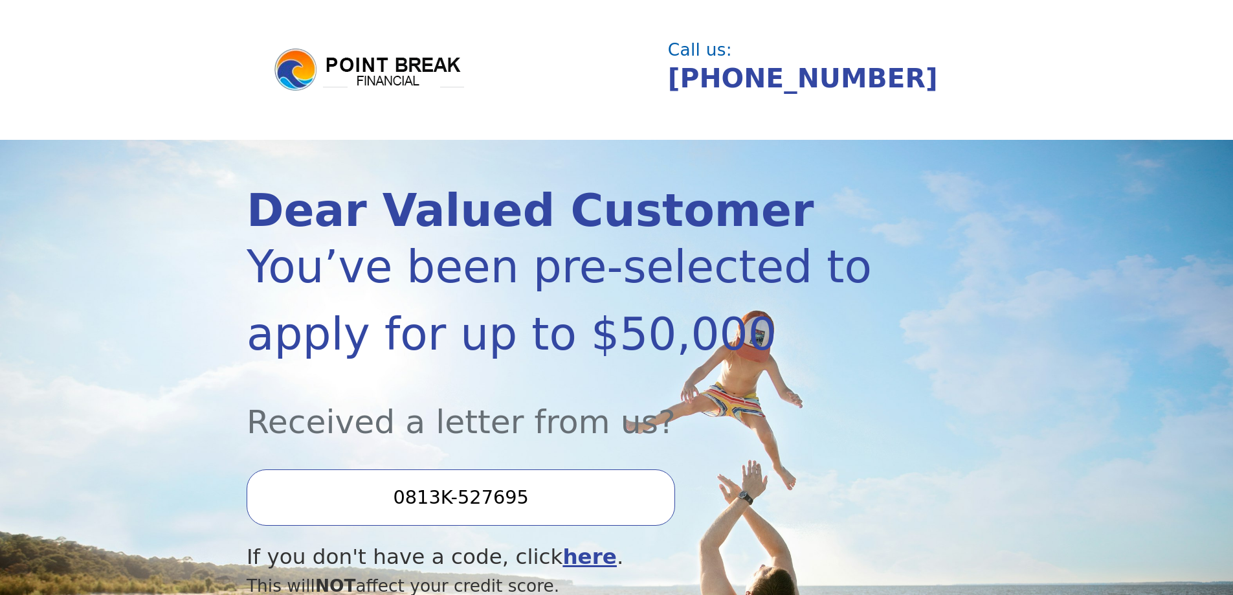  Describe the element at coordinates (561, 300) in the screenshot. I see `div: You’ve been pre-selected to apply for up to $50,000` at that location.